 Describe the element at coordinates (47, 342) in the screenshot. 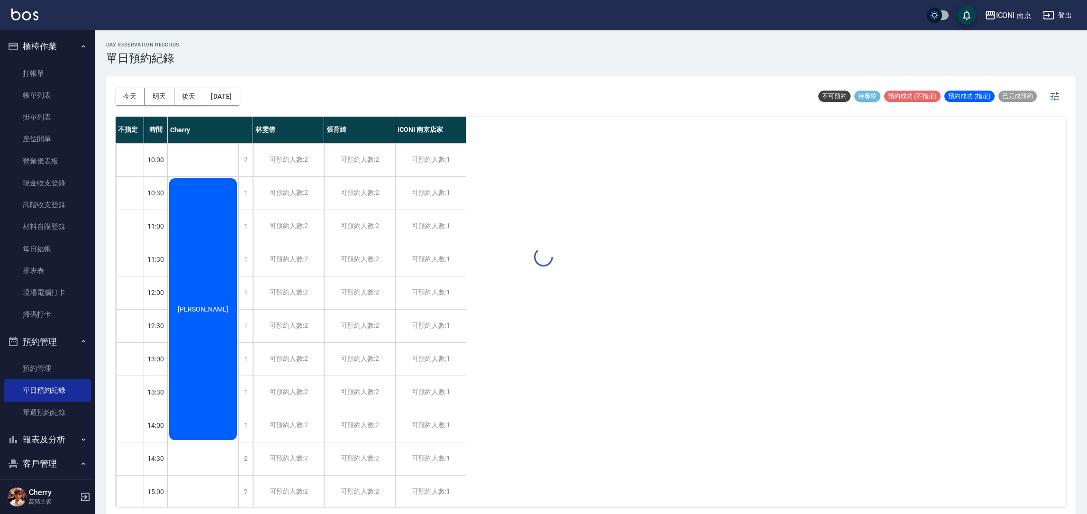

I see `button: 預約管理` at that location.